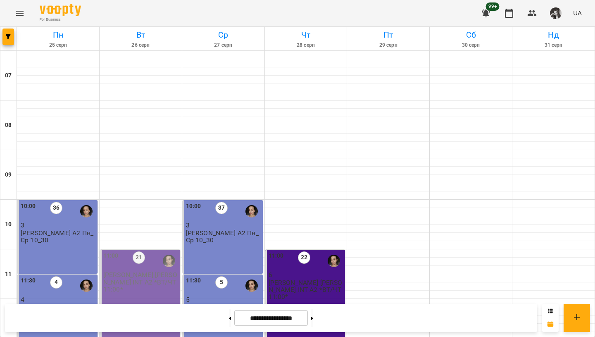 The image size is (595, 337). I want to click on h6: Ср, so click(223, 35).